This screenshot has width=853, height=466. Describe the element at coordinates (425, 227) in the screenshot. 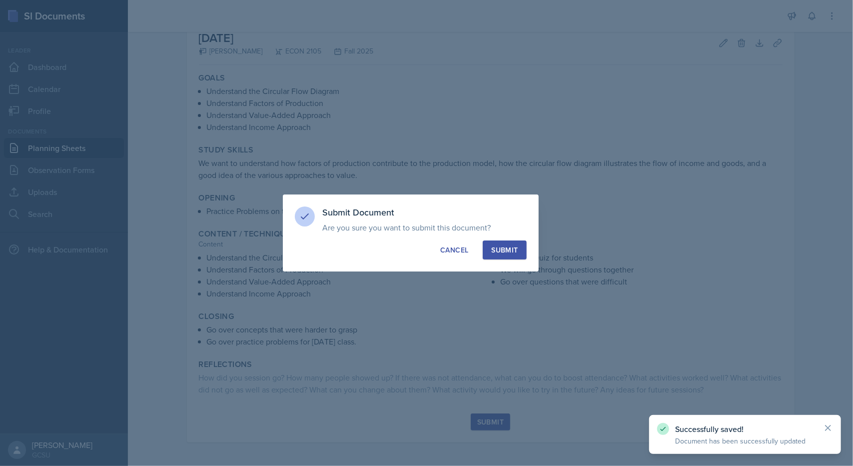

I see `p: Are you sure you want to submit this document?` at that location.